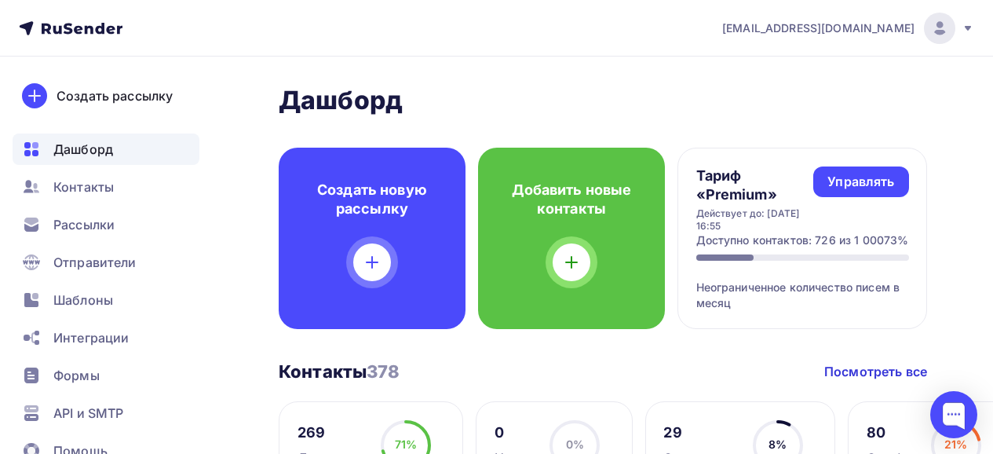  What do you see at coordinates (777, 443) in the screenshot?
I see `span: 8%` at bounding box center [777, 443].